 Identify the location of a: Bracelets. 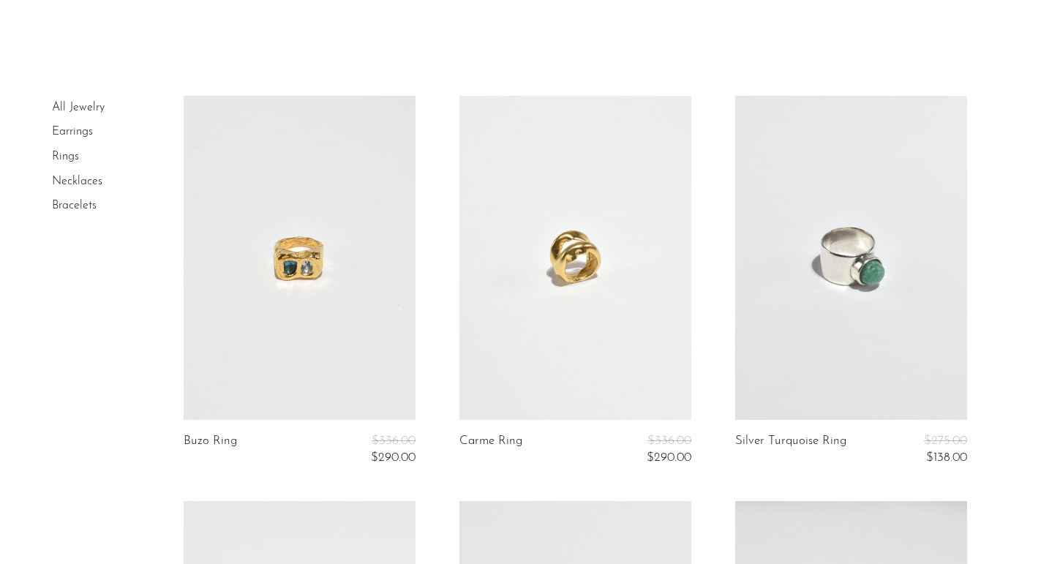
(74, 206).